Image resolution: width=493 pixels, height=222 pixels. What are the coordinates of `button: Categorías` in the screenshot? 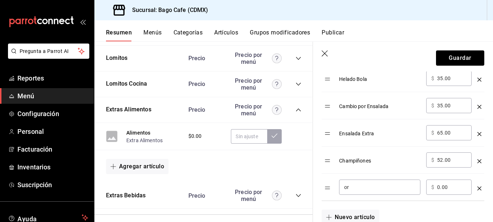 It's located at (188, 35).